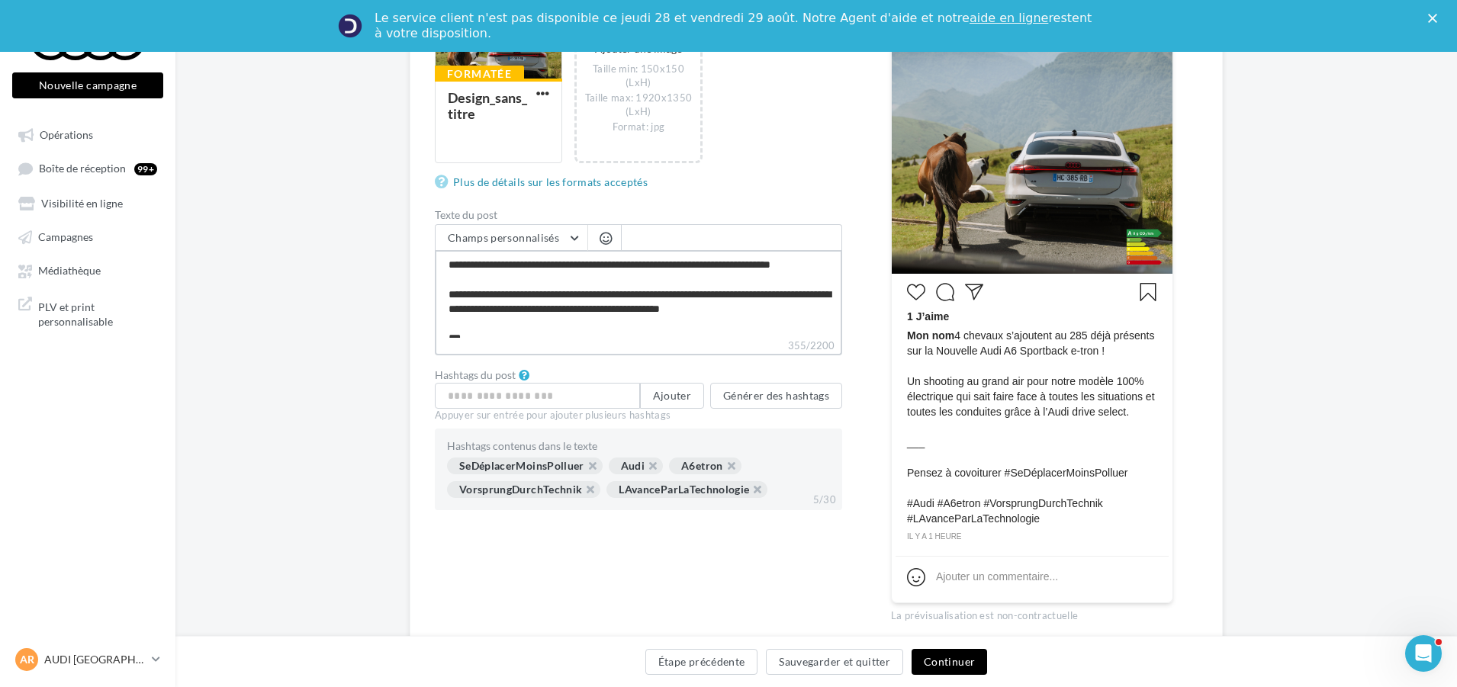 This screenshot has width=1457, height=687. I want to click on div: Audi, so click(635, 466).